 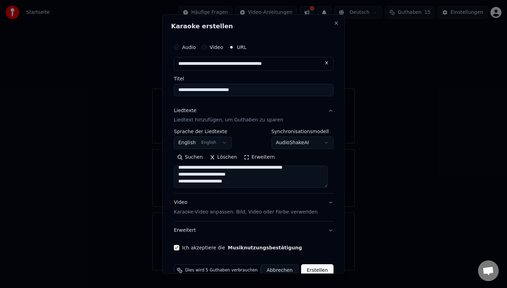 What do you see at coordinates (254, 231) in the screenshot?
I see `button: Erweitert` at bounding box center [254, 231].